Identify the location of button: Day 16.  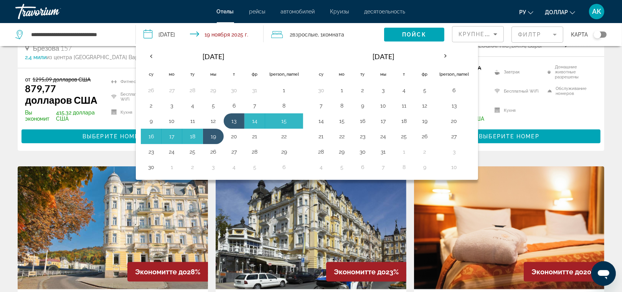
(151, 136).